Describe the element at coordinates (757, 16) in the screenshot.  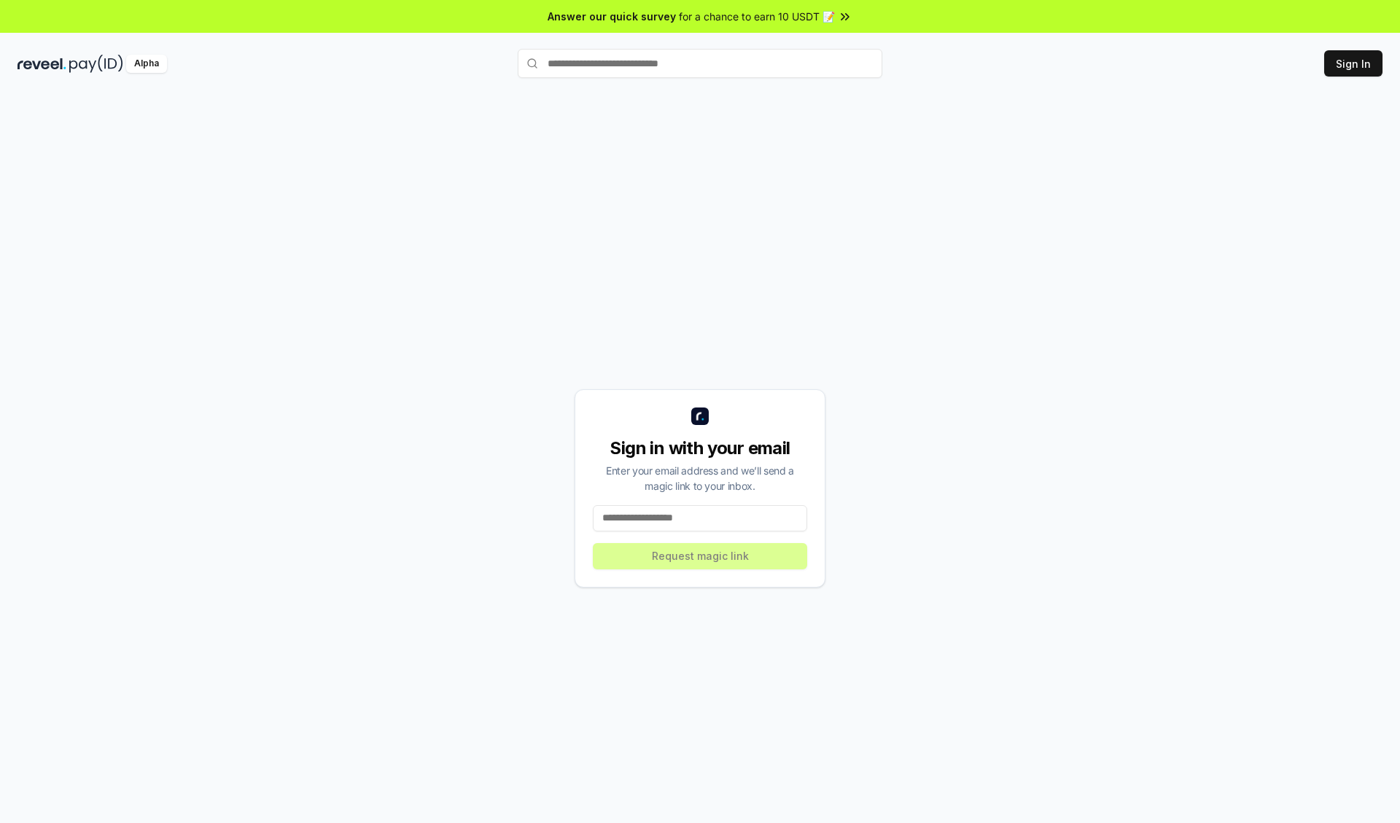
I see `span: for a chance to earn 10 USDT 📝` at that location.